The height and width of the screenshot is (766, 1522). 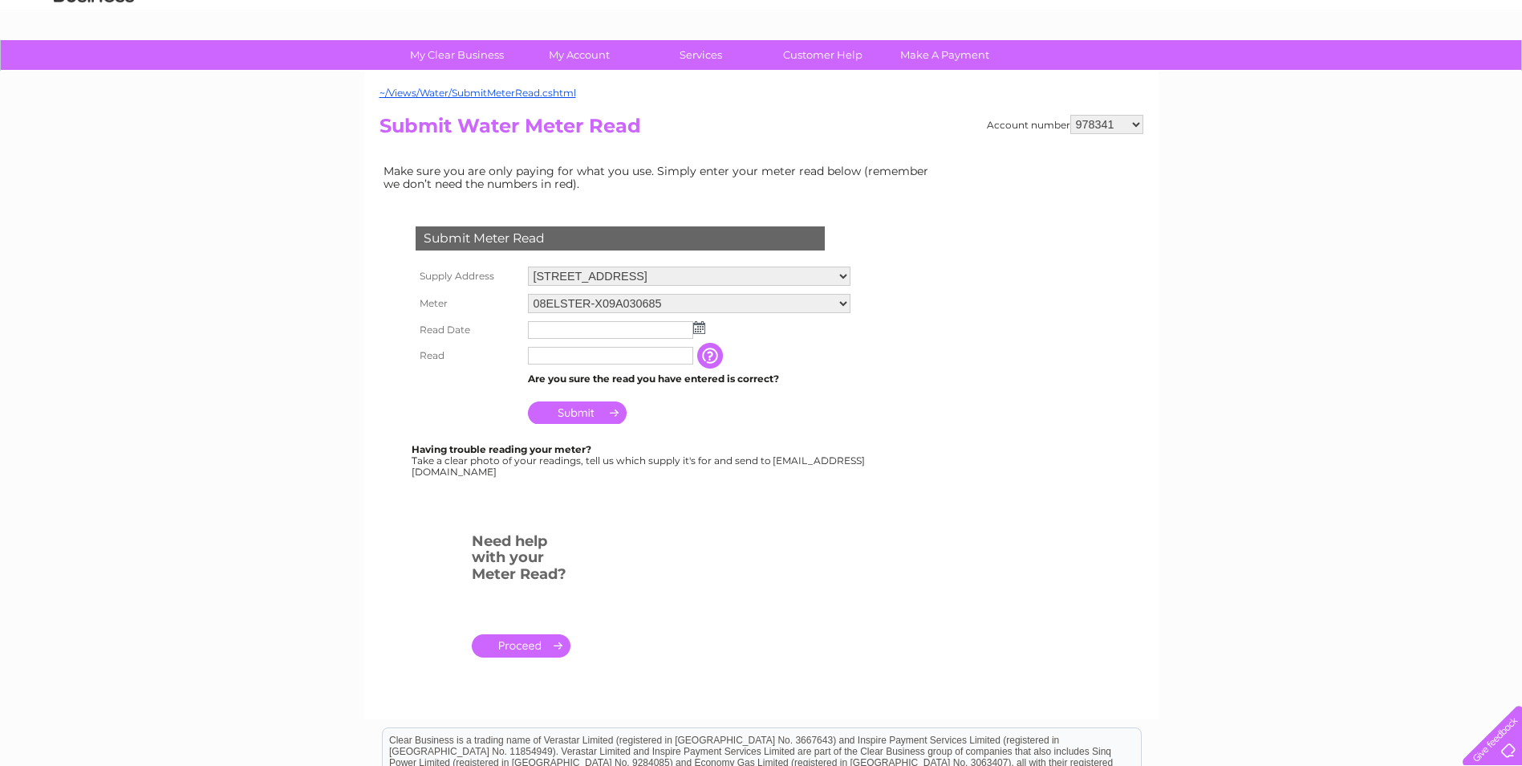 What do you see at coordinates (521, 560) in the screenshot?
I see `h3: Need help with your Meter Read?` at bounding box center [521, 560].